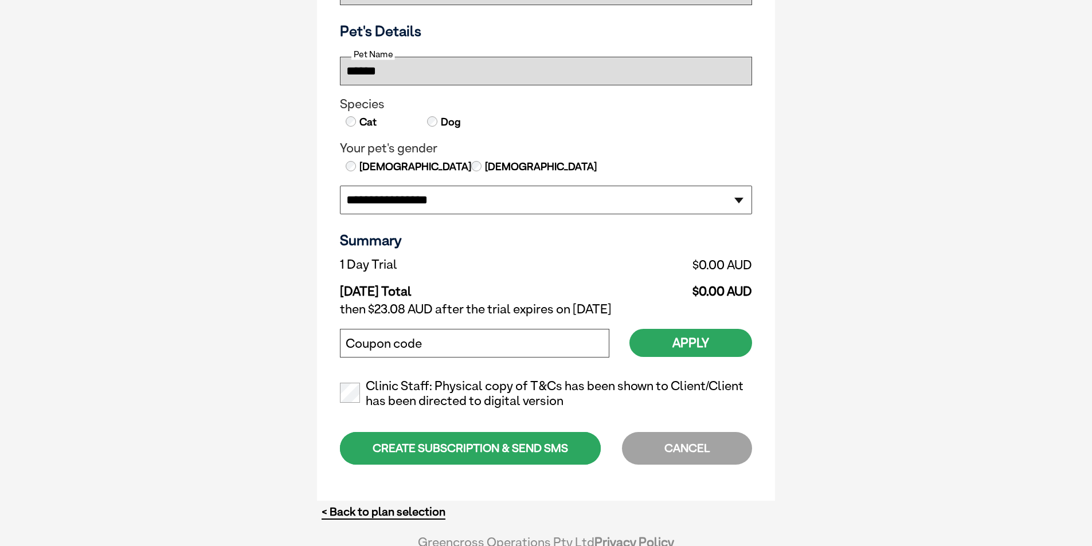 Image resolution: width=1092 pixels, height=546 pixels. I want to click on legend: Your pet's gender, so click(545, 148).